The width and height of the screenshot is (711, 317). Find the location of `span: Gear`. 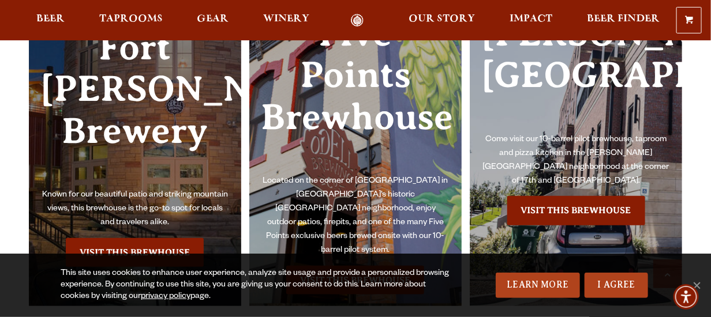

span: Gear is located at coordinates (213, 19).